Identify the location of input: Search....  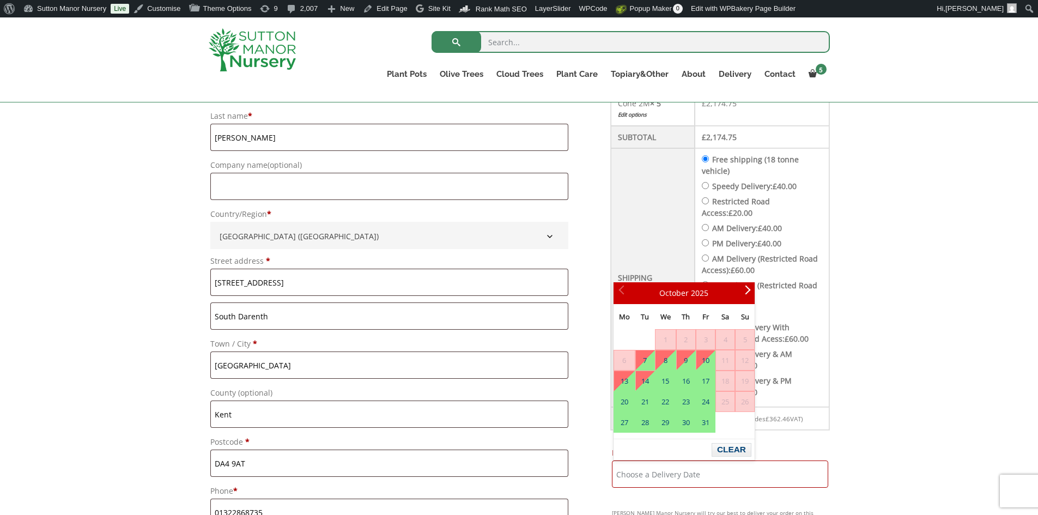
(631, 42).